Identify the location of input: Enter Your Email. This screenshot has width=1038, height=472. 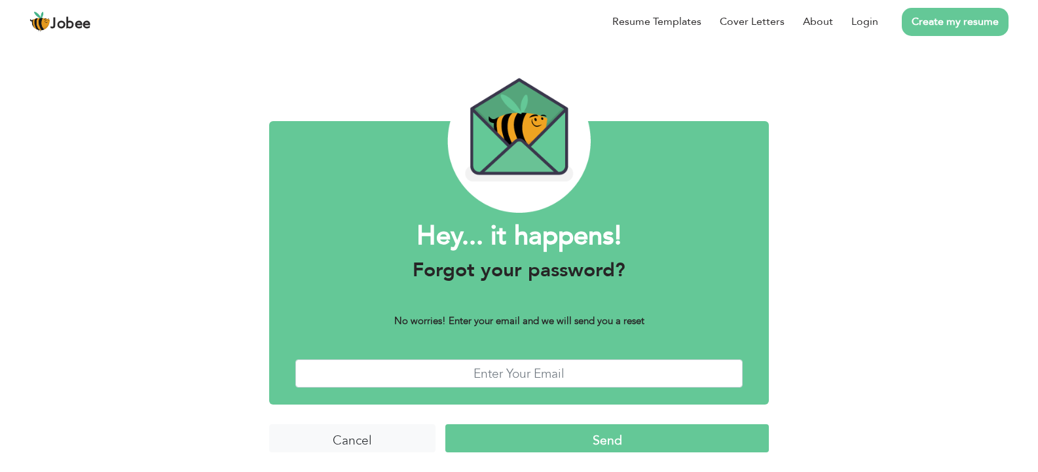
(519, 373).